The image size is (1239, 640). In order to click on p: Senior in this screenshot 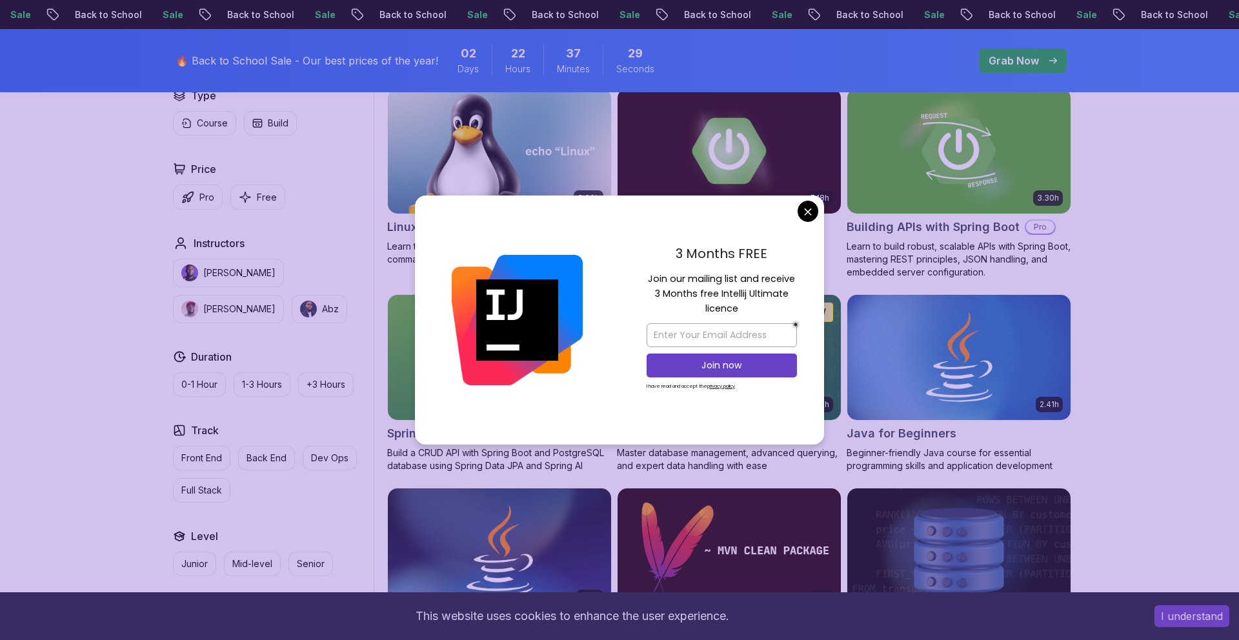, I will do `click(310, 564)`.